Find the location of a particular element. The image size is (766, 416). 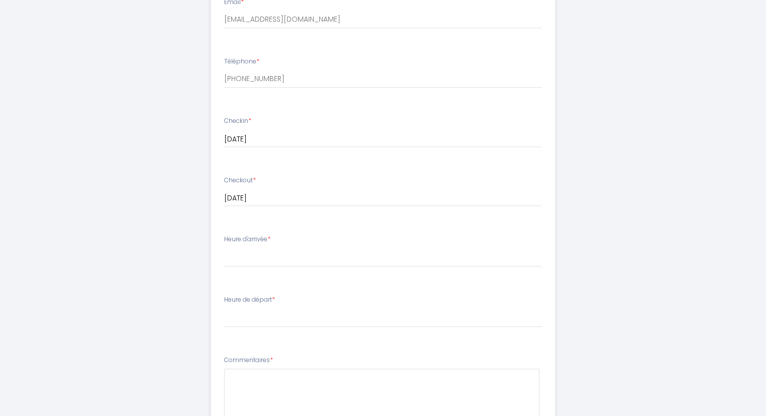

label: Heure d'arrivée is located at coordinates (247, 239).